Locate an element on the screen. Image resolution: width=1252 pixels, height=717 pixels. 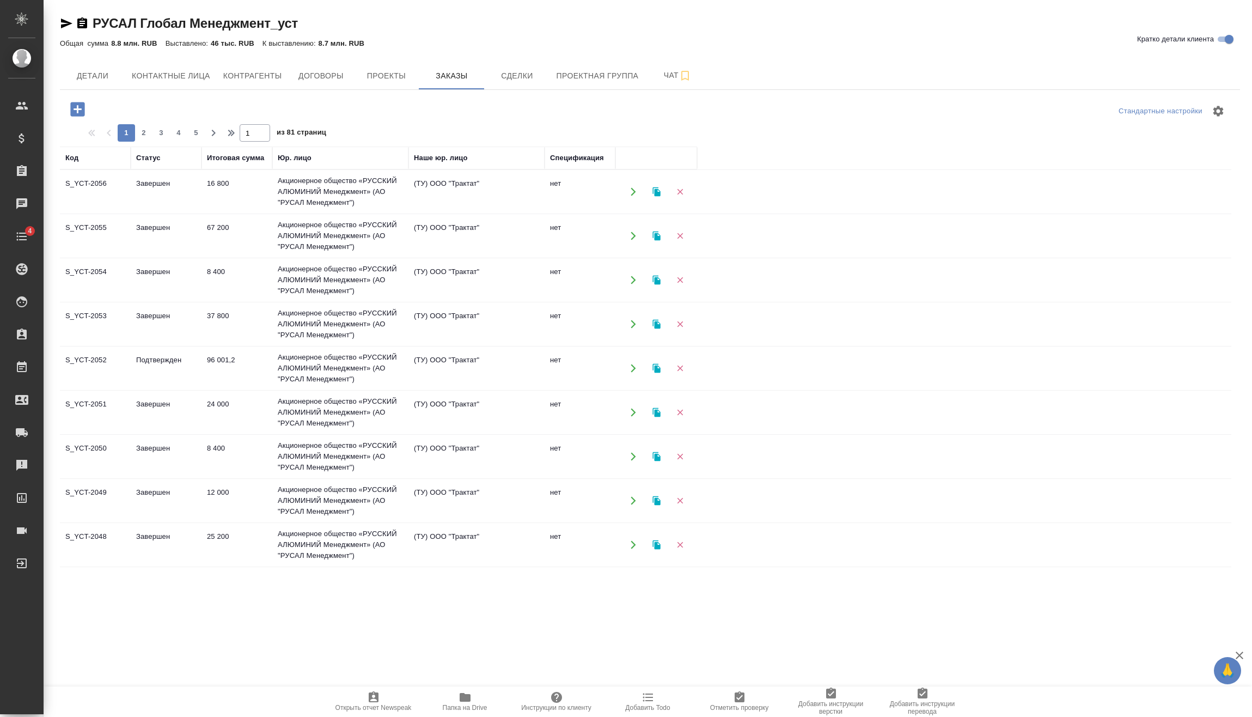
td: 24 000 is located at coordinates (237, 412).